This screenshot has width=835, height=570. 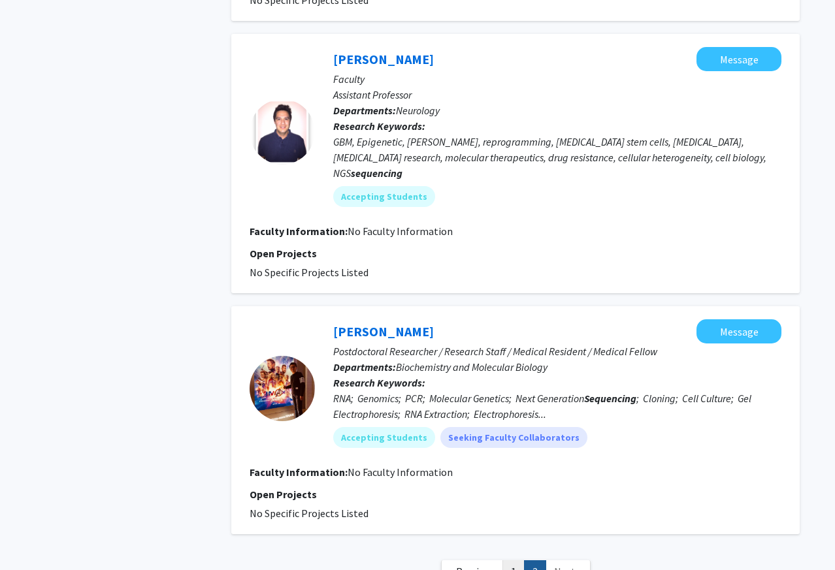 What do you see at coordinates (739, 59) in the screenshot?
I see `button: Message Hernando Lopez-Bertoni` at bounding box center [739, 59].